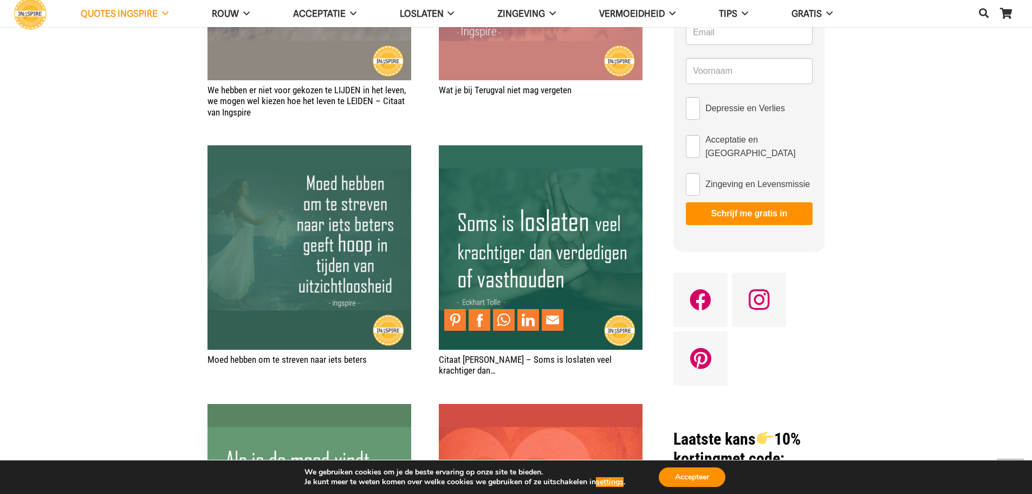 The width and height of the screenshot is (1032, 494). What do you see at coordinates (827, 14) in the screenshot?
I see `span: GRATIS Menu` at bounding box center [827, 14].